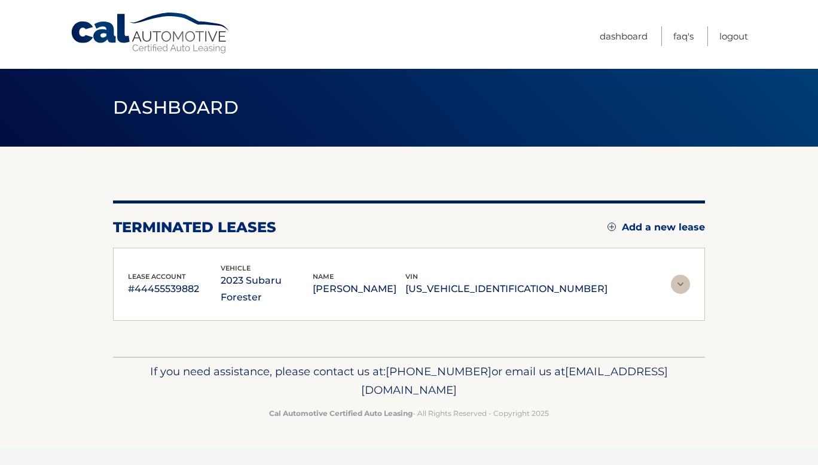 The width and height of the screenshot is (818, 465). I want to click on span: vin, so click(412, 276).